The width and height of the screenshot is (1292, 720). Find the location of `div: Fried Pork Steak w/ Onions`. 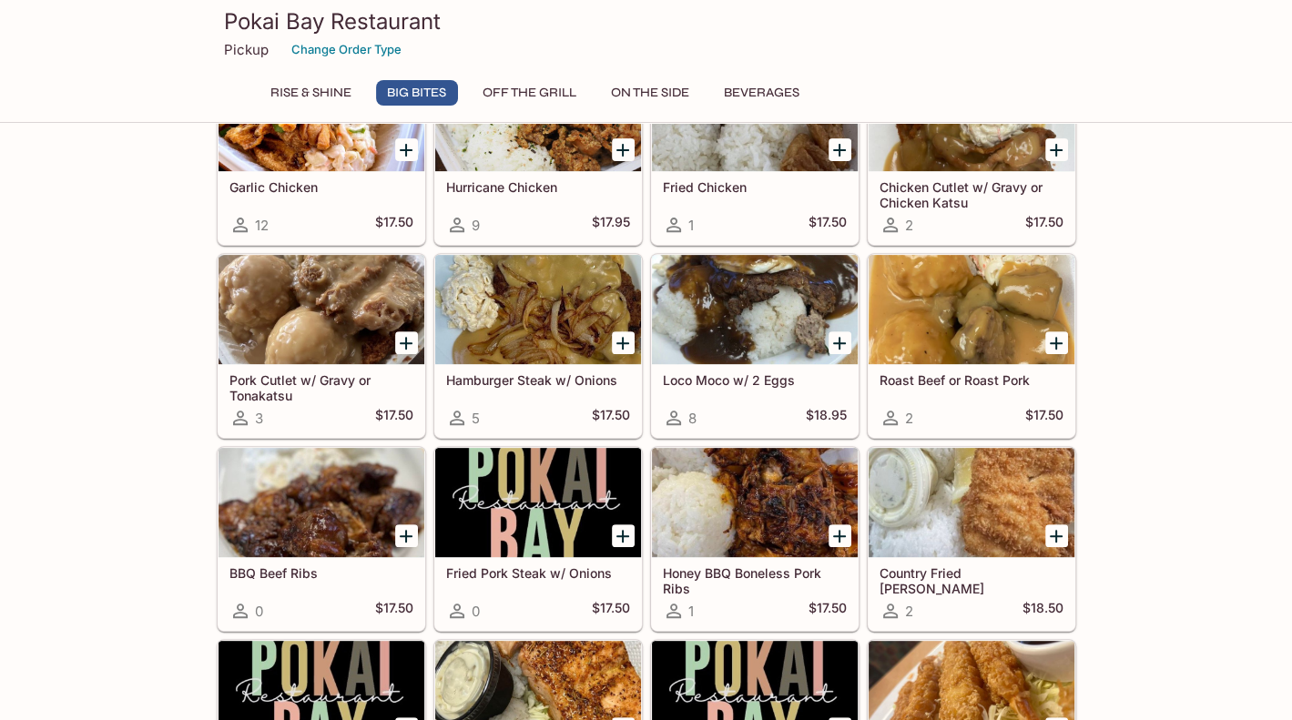

div: Fried Pork Steak w/ Onions is located at coordinates (538, 503).